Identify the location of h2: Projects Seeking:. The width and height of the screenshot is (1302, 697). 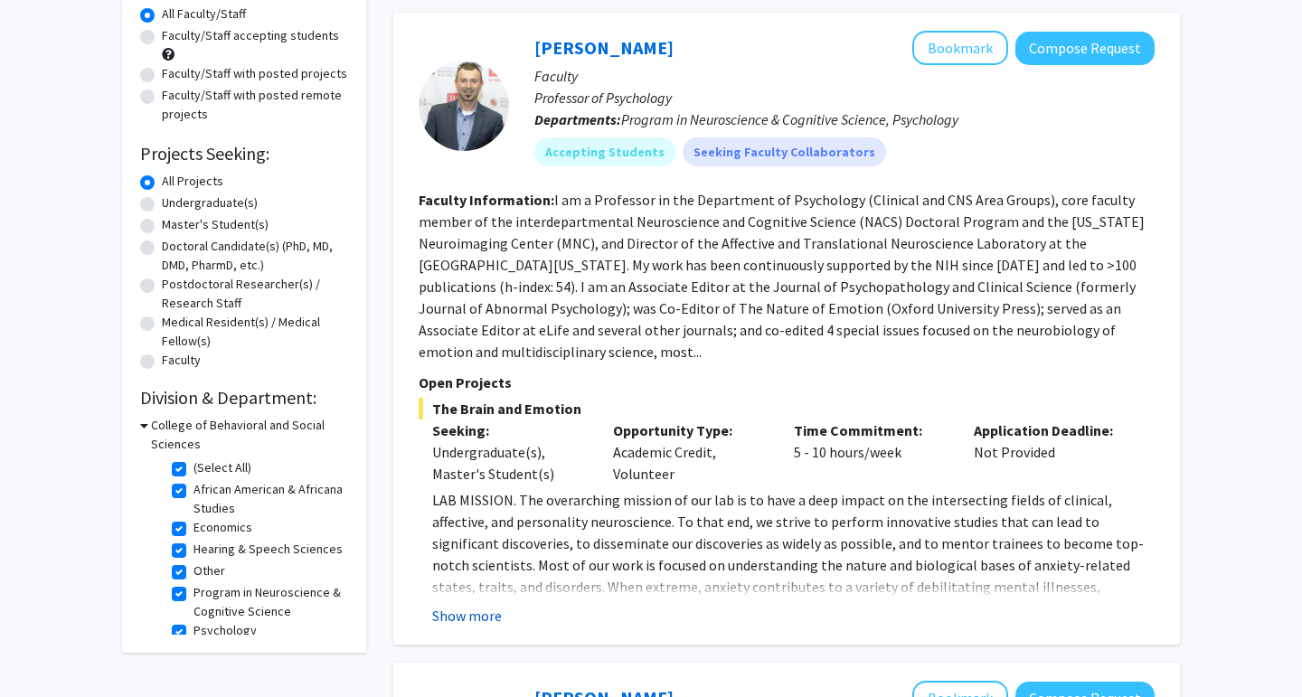
(244, 154).